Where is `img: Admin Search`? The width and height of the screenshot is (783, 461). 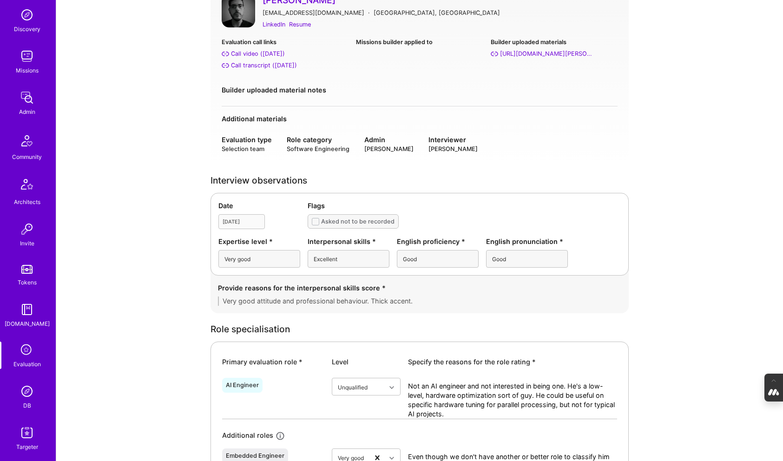 img: Admin Search is located at coordinates (27, 391).